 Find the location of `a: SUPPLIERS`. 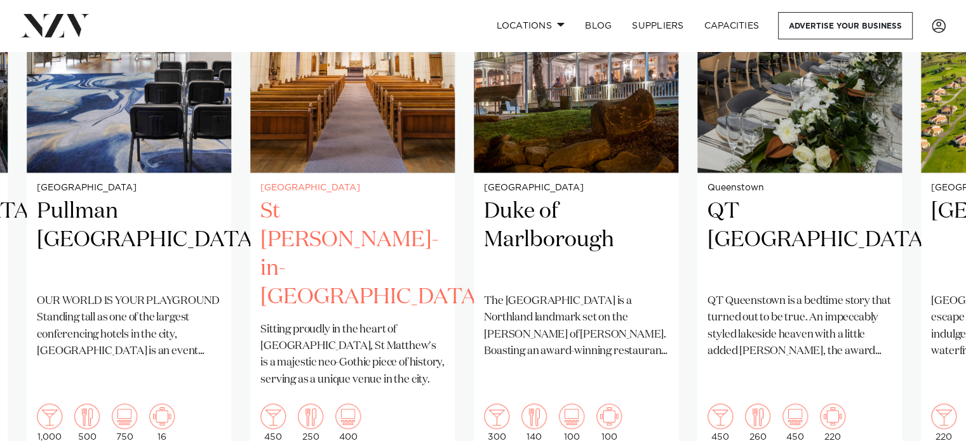

a: SUPPLIERS is located at coordinates (657, 25).